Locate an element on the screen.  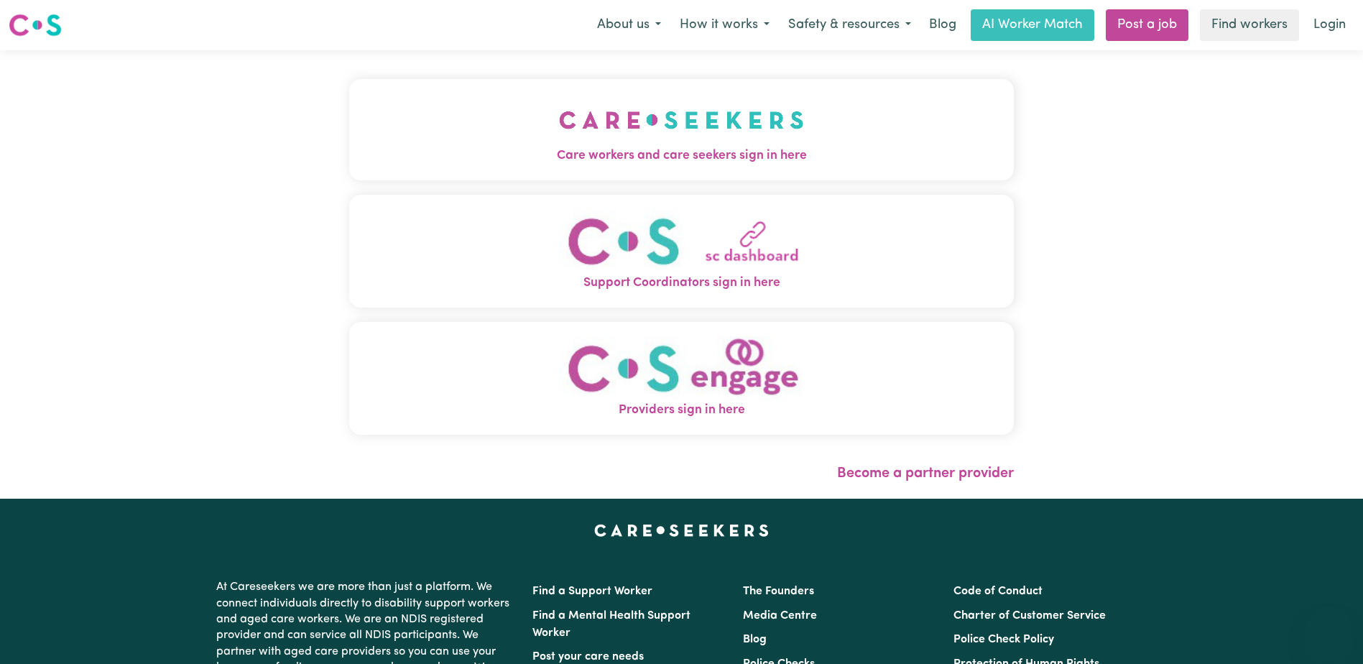
a: Careseekers home page is located at coordinates (681, 530).